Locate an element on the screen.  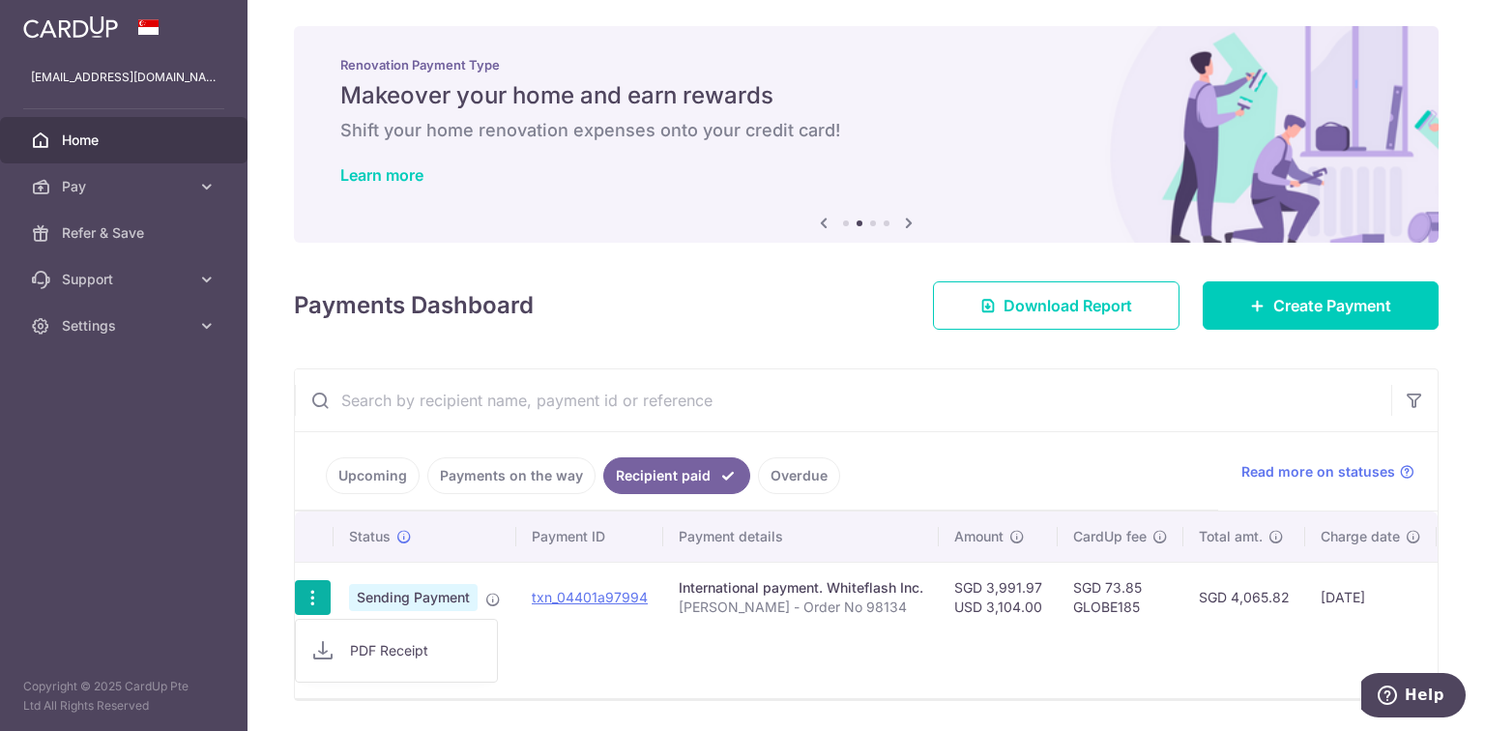
span: Sending Payment is located at coordinates (413, 597).